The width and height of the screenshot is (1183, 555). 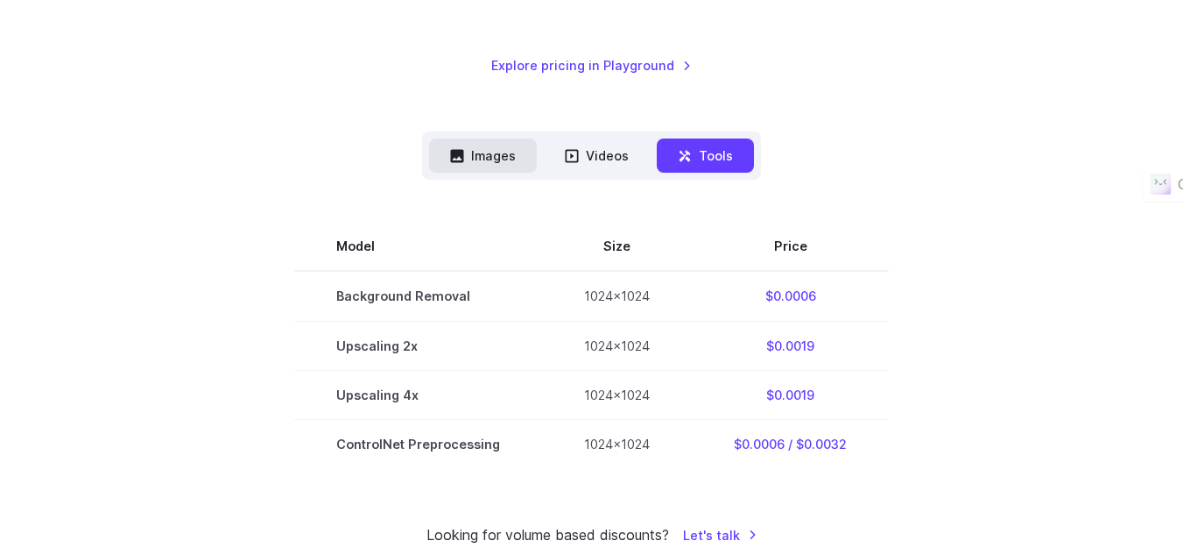 I want to click on button: Images, so click(x=483, y=155).